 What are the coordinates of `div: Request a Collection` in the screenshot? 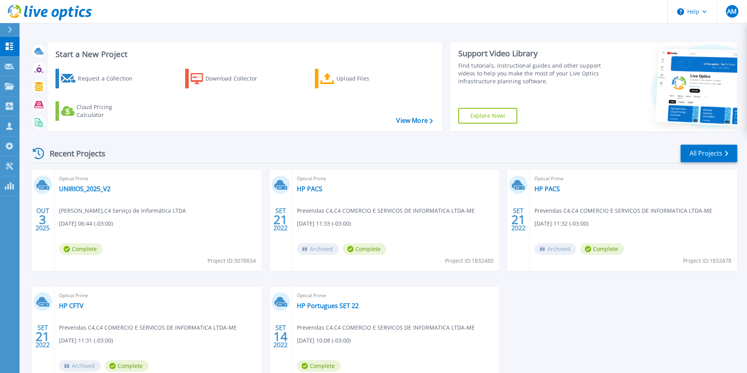 It's located at (109, 79).